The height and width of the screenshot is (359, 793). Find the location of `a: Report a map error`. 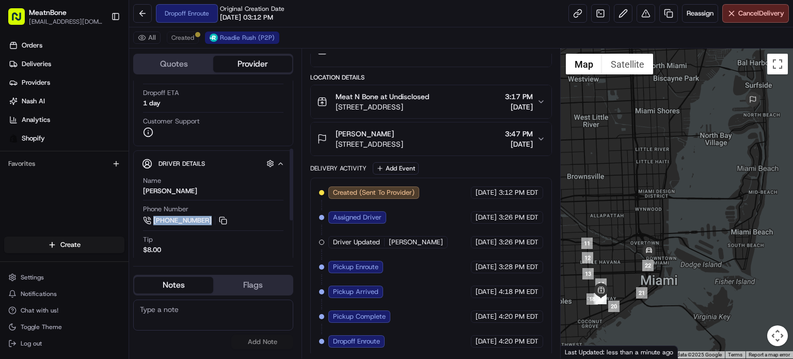

a: Report a map error is located at coordinates (769, 354).